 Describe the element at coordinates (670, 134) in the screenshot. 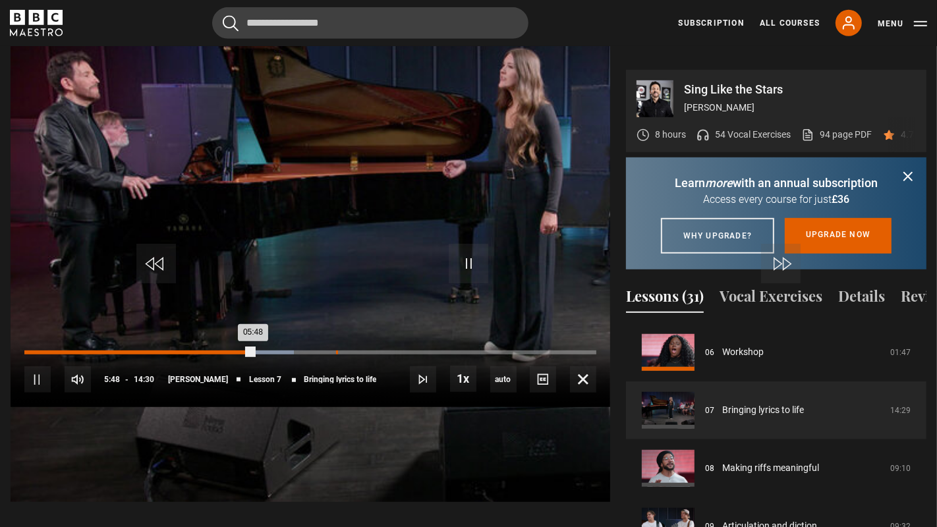

I see `p: 8 hours` at that location.